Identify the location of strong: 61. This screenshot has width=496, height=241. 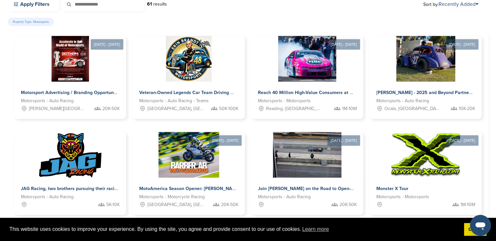
(149, 4).